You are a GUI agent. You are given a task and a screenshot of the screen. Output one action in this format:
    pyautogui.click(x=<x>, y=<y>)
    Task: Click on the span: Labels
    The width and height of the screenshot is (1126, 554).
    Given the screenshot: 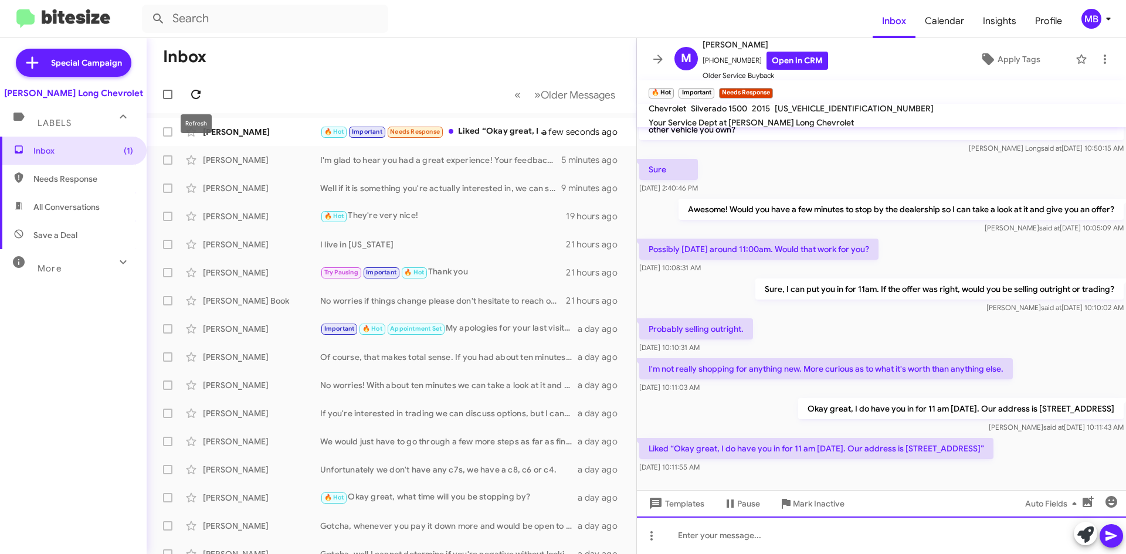 What is the action you would take?
    pyautogui.click(x=55, y=123)
    